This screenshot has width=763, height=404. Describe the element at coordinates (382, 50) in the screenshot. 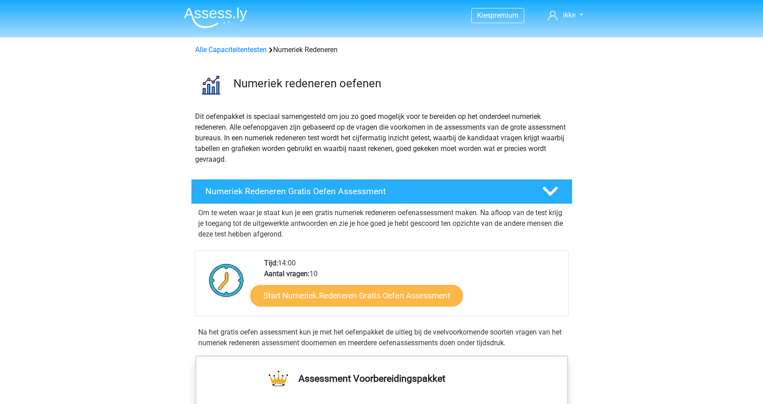

I see `div: Numeriek Redeneren` at that location.